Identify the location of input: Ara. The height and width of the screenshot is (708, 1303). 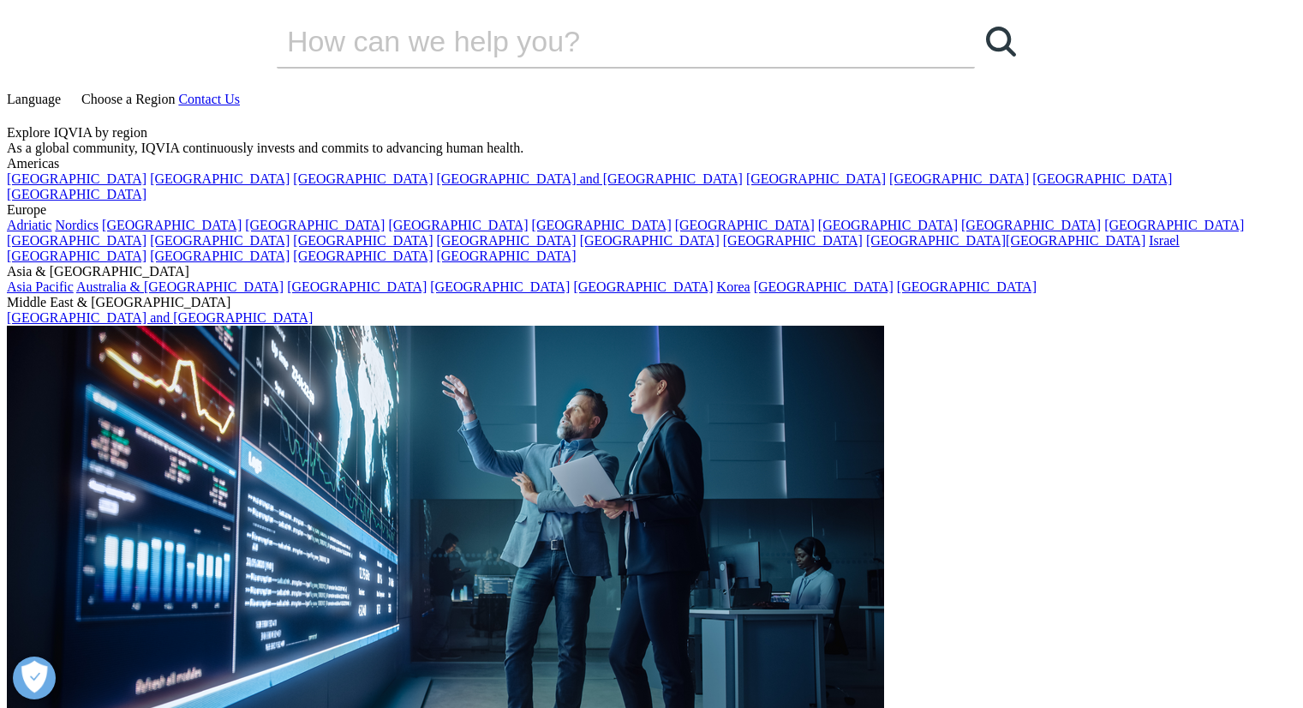
(601, 41).